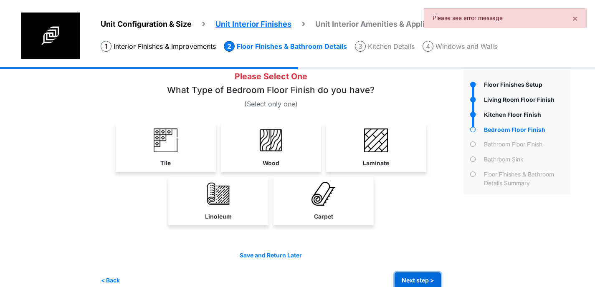 The image size is (595, 287). I want to click on label: Carpet, so click(324, 217).